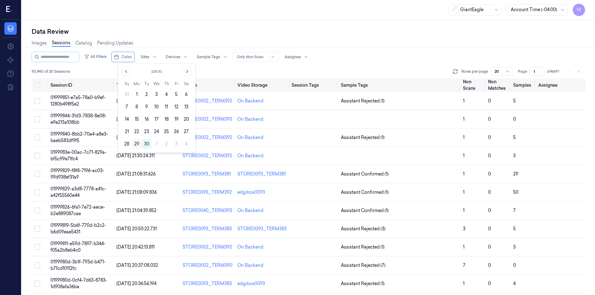  I want to click on th: Sunday, so click(127, 84).